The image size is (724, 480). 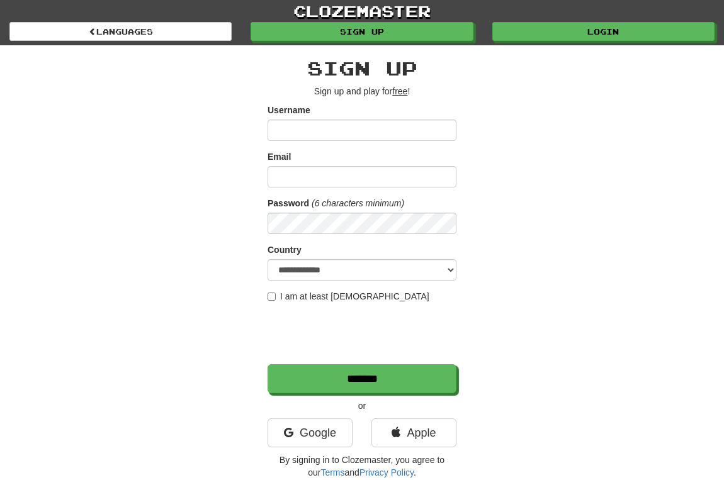 I want to click on em: (6 characters minimum), so click(x=358, y=203).